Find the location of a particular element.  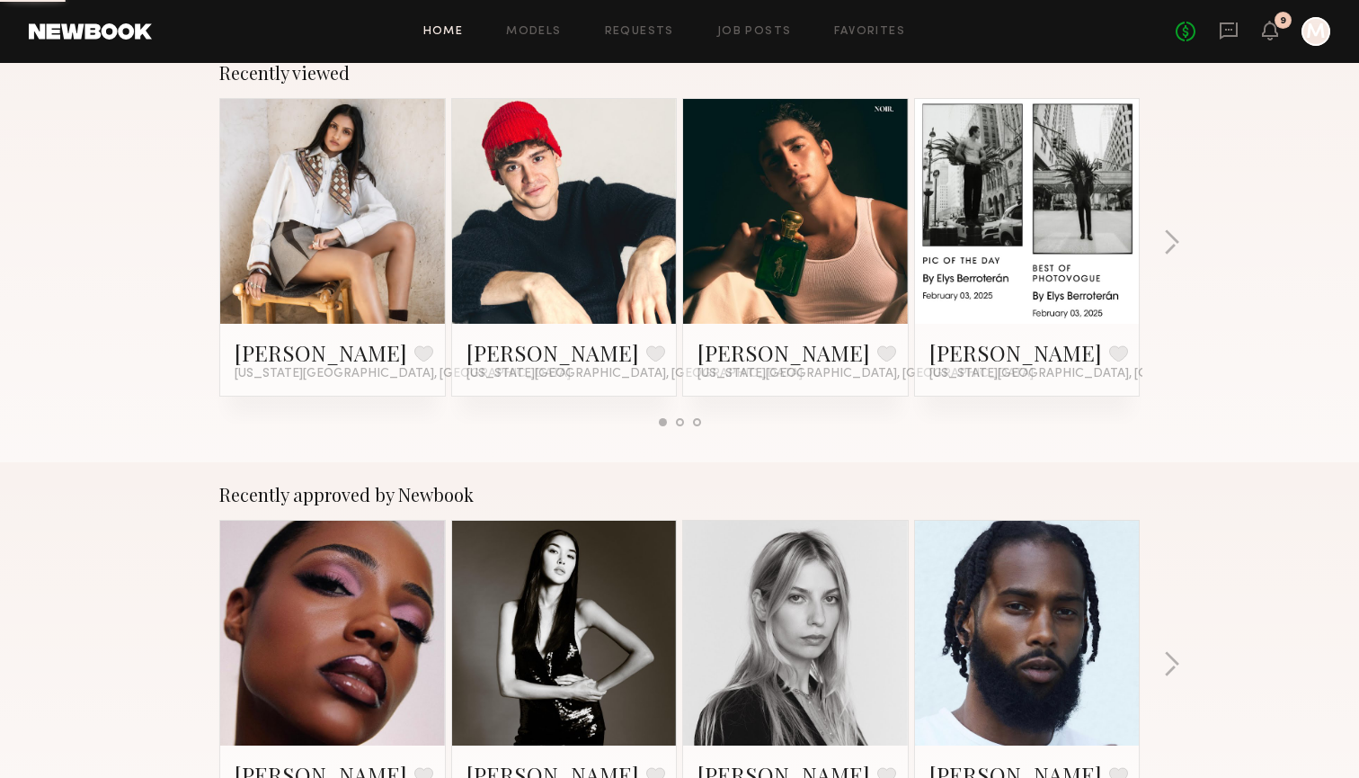

a: Job Posts is located at coordinates (754, 31).